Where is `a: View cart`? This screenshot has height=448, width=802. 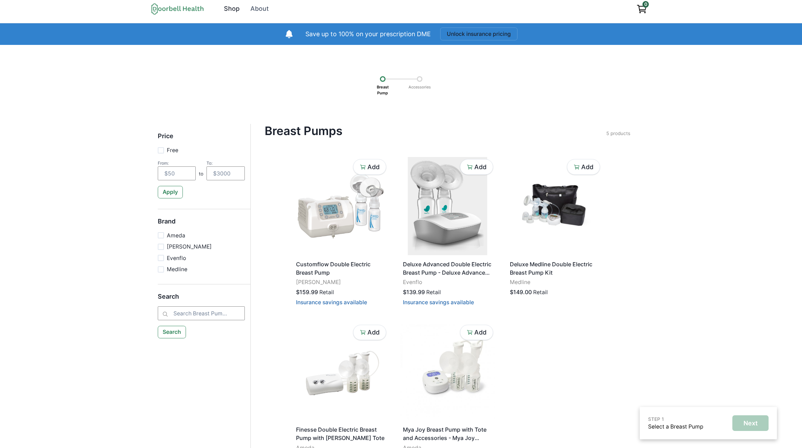
a: View cart is located at coordinates (642, 9).